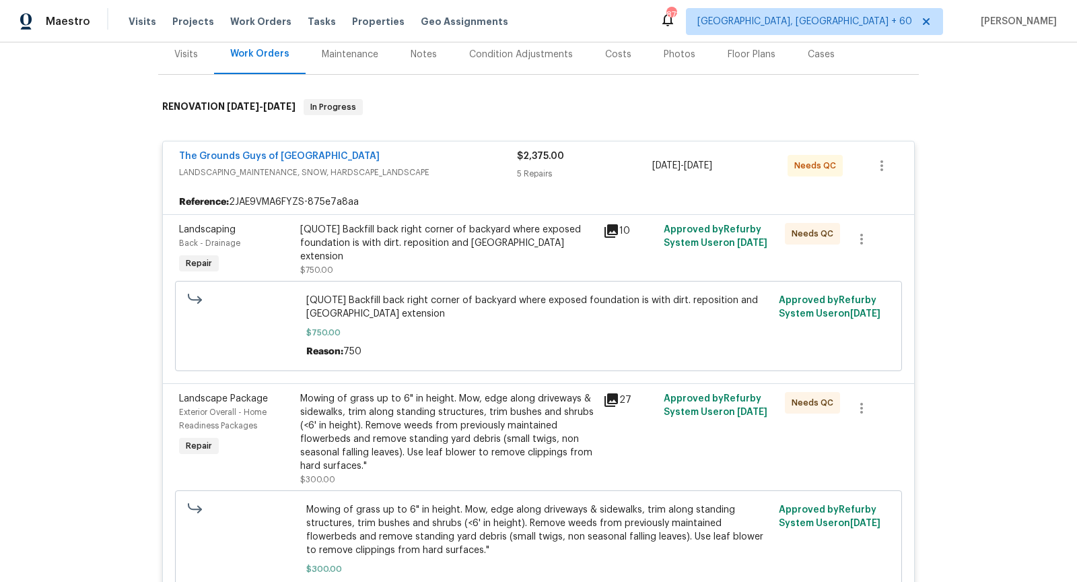 The width and height of the screenshot is (1077, 582). What do you see at coordinates (142, 22) in the screenshot?
I see `span: Visits` at bounding box center [142, 22].